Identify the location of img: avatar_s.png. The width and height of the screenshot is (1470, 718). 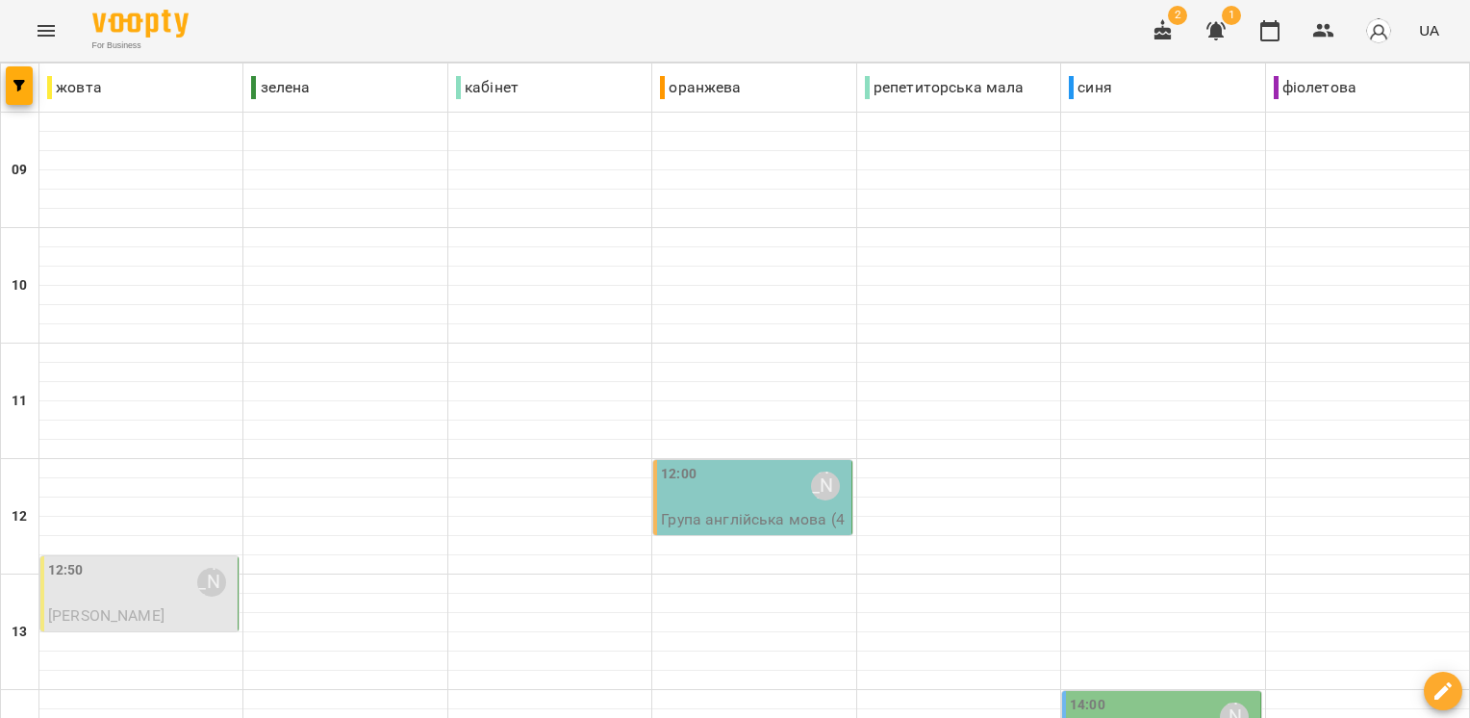
(1379, 31).